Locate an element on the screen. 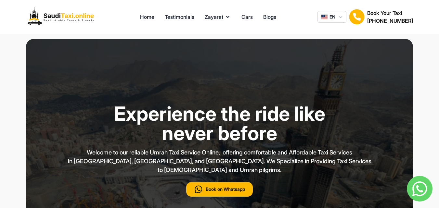  button: Book on Whatsapp is located at coordinates (219, 189).